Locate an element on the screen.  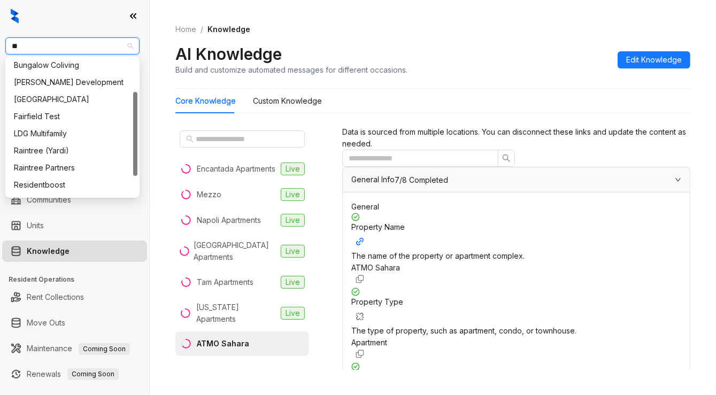
li: Rent Collections is located at coordinates (74, 297).